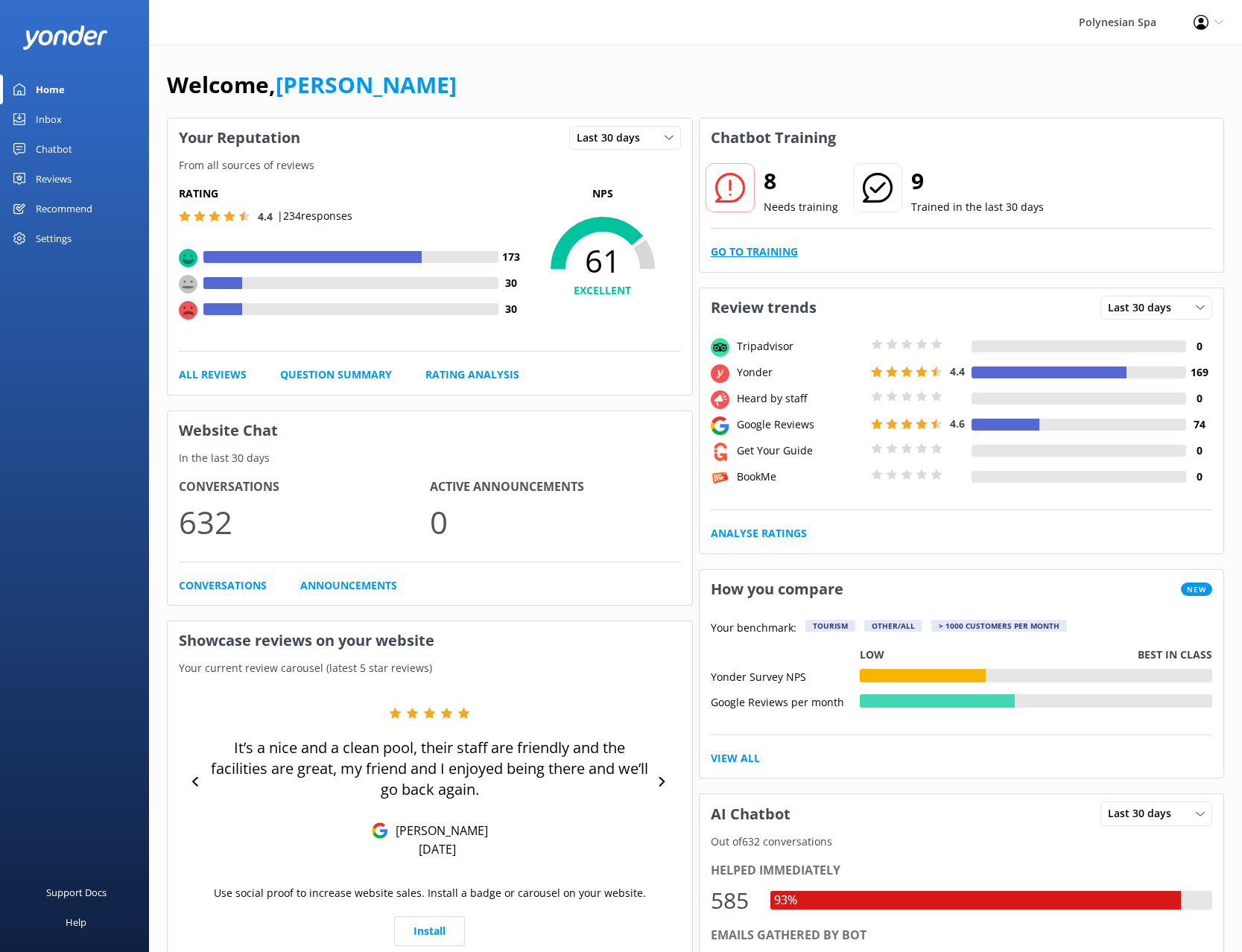 This screenshot has height=952, width=1242. What do you see at coordinates (754, 252) in the screenshot?
I see `a: Go to Training` at bounding box center [754, 252].